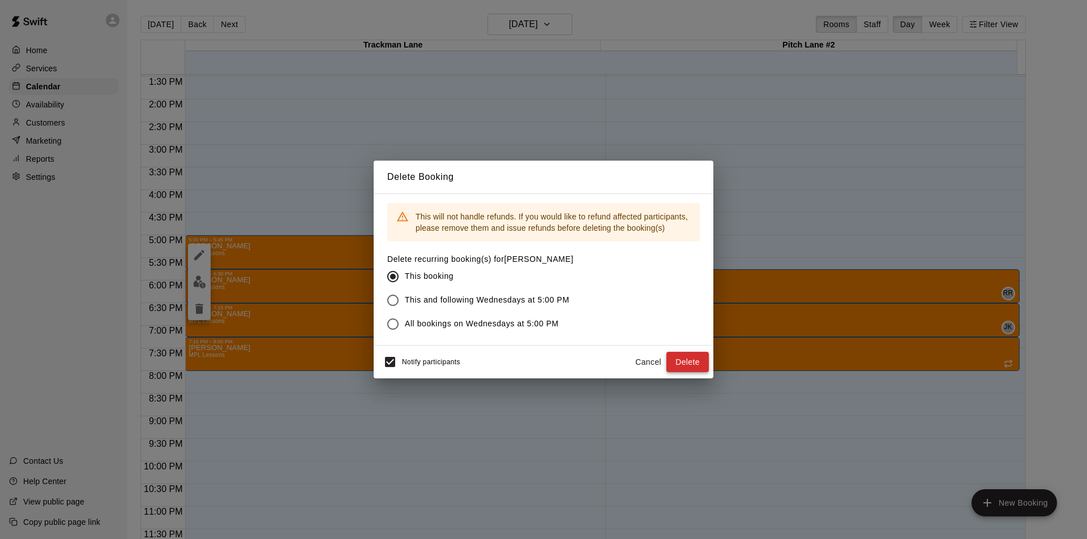 This screenshot has width=1087, height=539. What do you see at coordinates (487, 300) in the screenshot?
I see `span: This and following Wednesdays at 5:00 PM` at bounding box center [487, 300].